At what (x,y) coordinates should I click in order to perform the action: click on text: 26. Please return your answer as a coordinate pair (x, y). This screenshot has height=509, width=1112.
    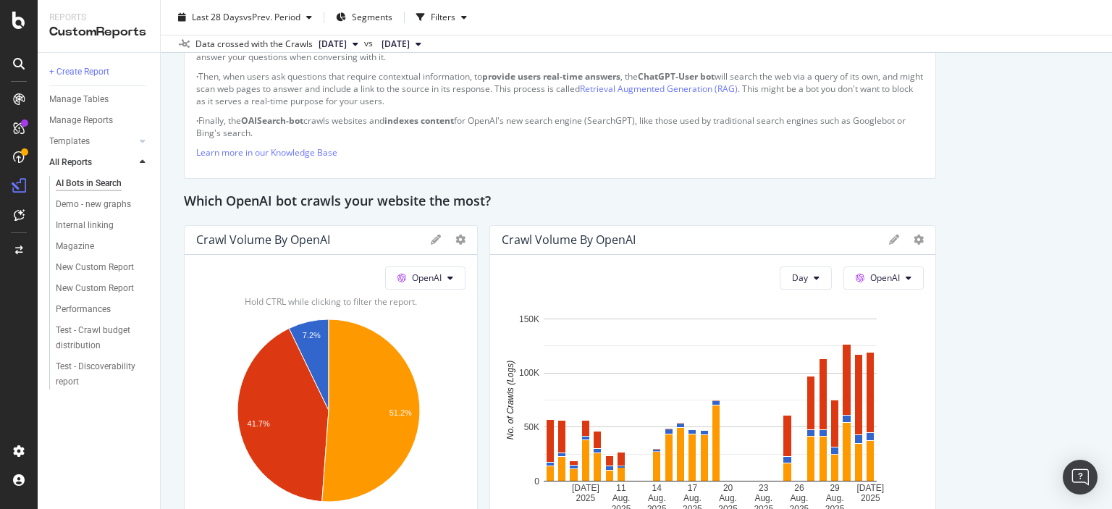
    Looking at the image, I should click on (799, 487).